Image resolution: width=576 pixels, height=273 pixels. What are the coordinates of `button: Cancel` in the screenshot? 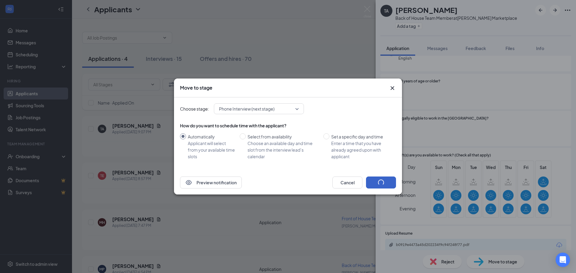 It's located at (347, 183).